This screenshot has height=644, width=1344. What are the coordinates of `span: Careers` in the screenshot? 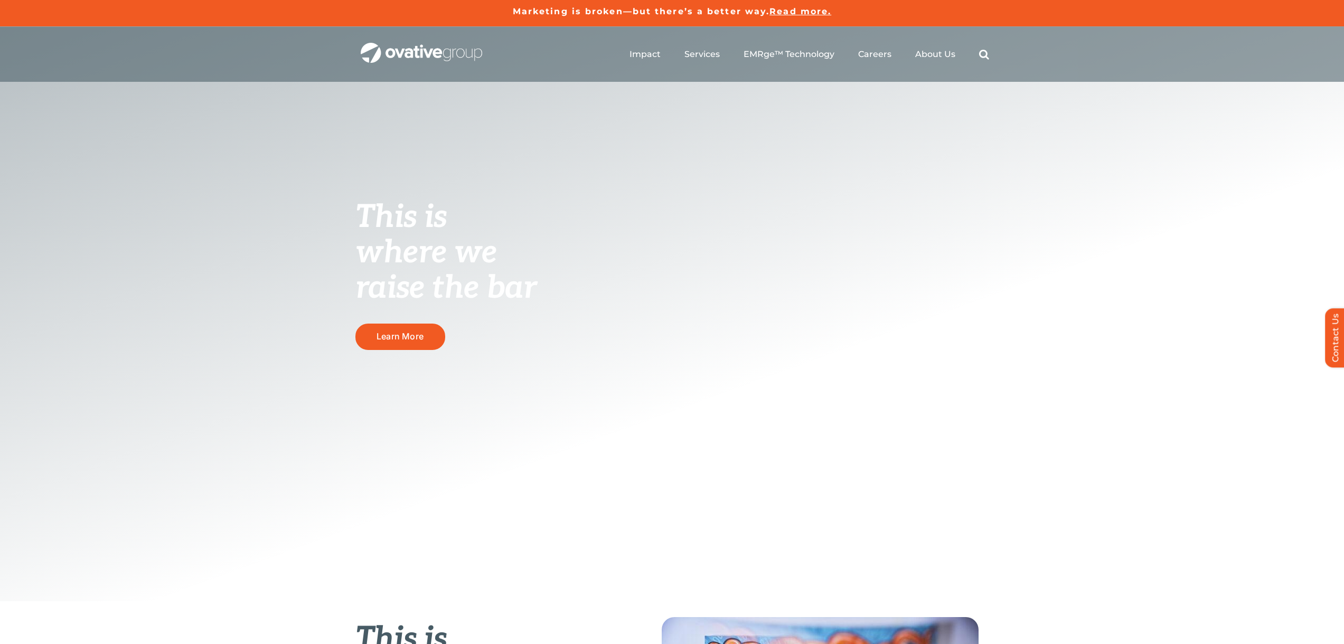 It's located at (875, 54).